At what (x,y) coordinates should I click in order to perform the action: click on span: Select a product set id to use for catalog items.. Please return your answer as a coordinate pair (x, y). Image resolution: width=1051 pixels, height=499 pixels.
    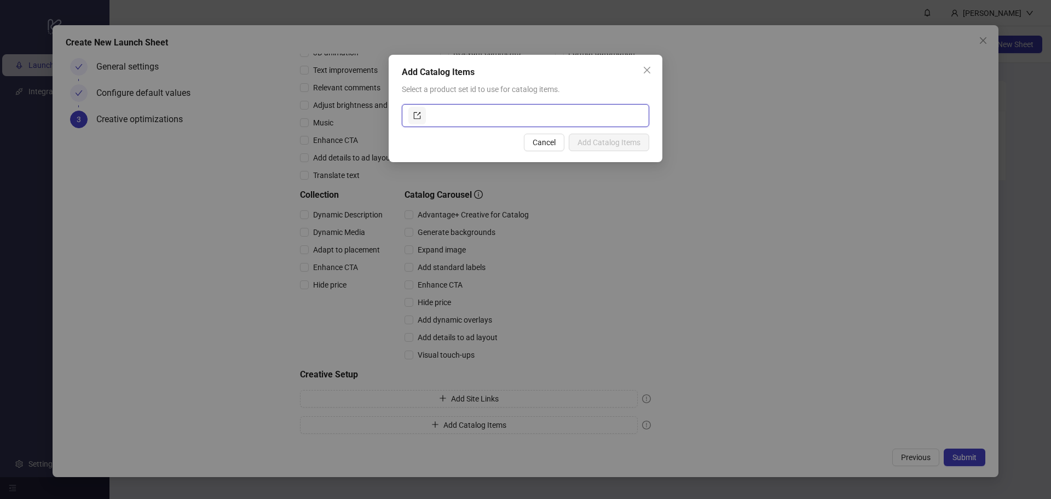
    Looking at the image, I should click on (480, 89).